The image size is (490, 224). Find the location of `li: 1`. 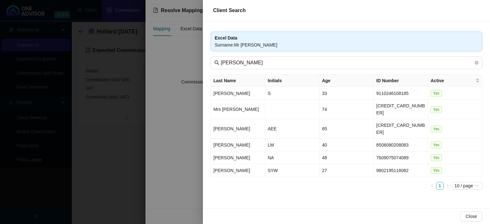

li: 1 is located at coordinates (440, 186).